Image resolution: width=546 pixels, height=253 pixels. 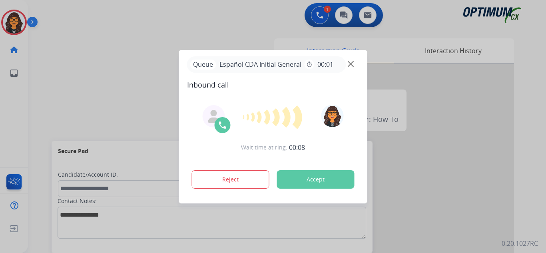 I want to click on p: Queue, so click(x=203, y=64).